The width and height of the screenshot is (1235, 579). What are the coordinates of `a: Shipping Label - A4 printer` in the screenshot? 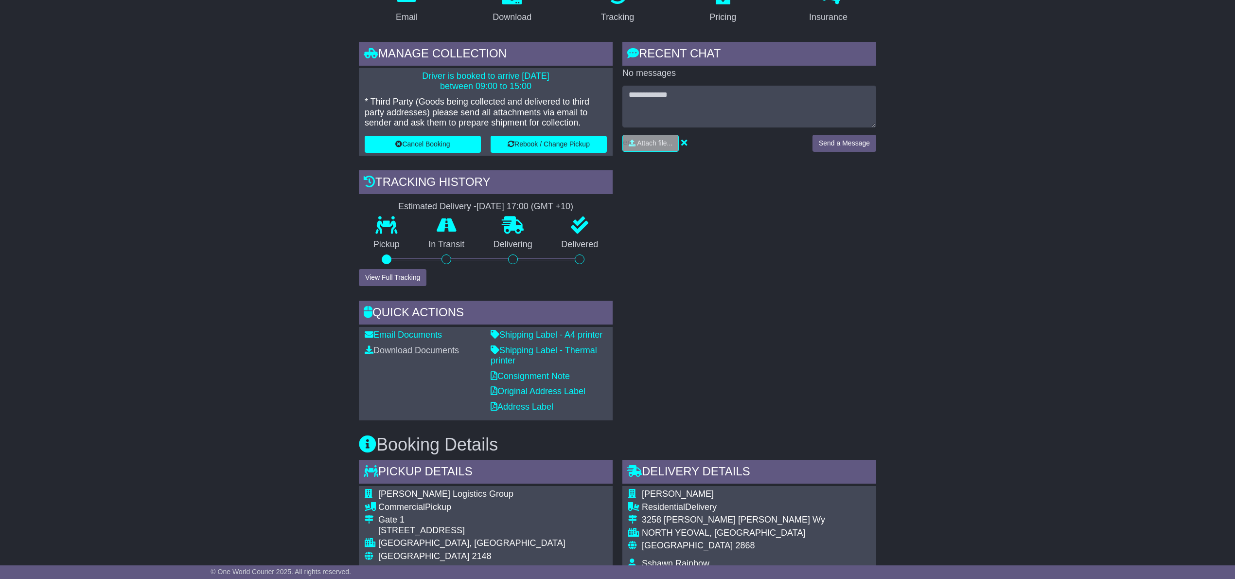 It's located at (546, 334).